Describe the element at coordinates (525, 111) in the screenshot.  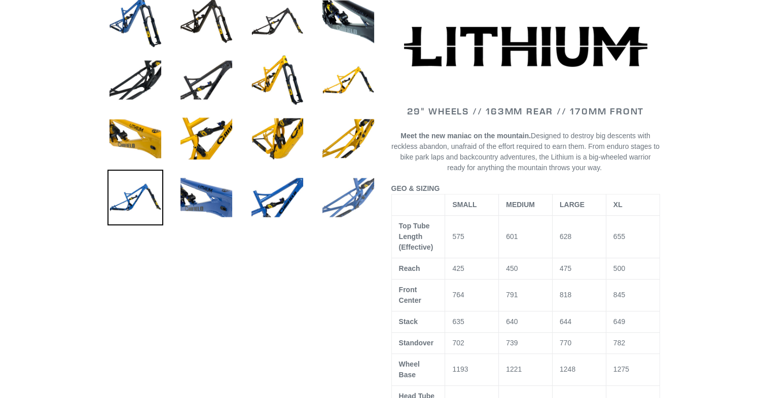
I see `span: 29" WHEELS // 163mm REAR // 170mm FRONT` at that location.